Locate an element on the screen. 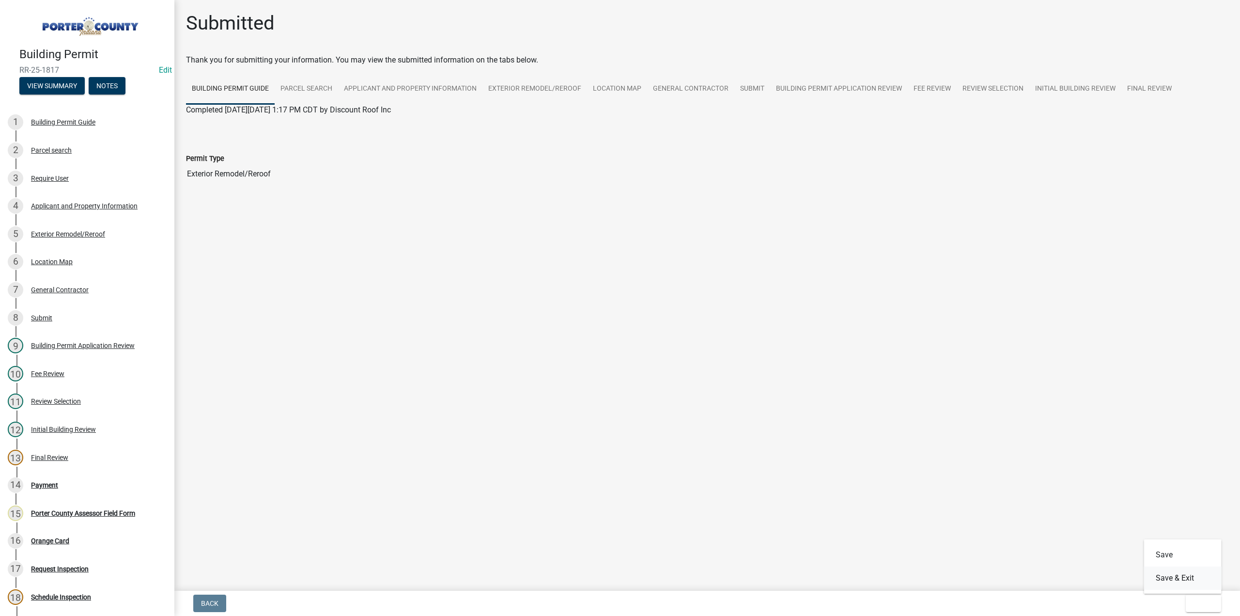 Image resolution: width=1240 pixels, height=616 pixels. h1: Submitted is located at coordinates (230, 23).